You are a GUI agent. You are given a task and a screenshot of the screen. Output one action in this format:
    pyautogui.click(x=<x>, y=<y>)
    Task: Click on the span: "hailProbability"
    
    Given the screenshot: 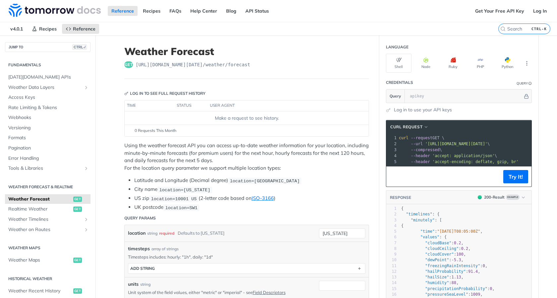 What is the action you would take?
    pyautogui.click(x=445, y=271)
    